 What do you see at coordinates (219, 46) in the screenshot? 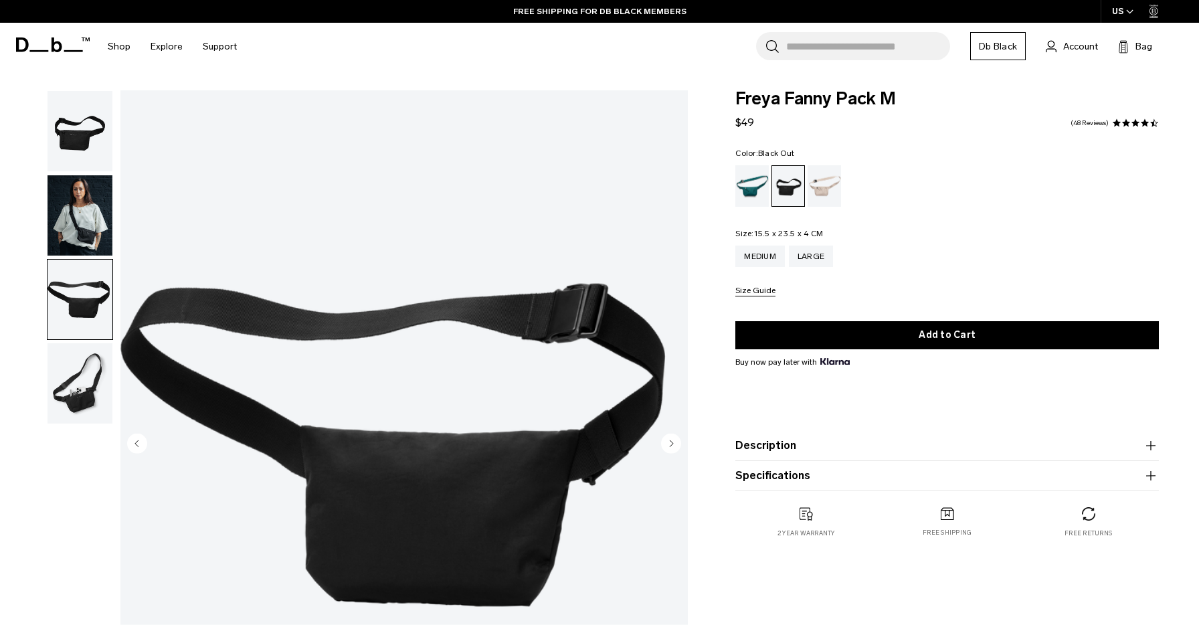
I see `a: Support` at bounding box center [219, 46].